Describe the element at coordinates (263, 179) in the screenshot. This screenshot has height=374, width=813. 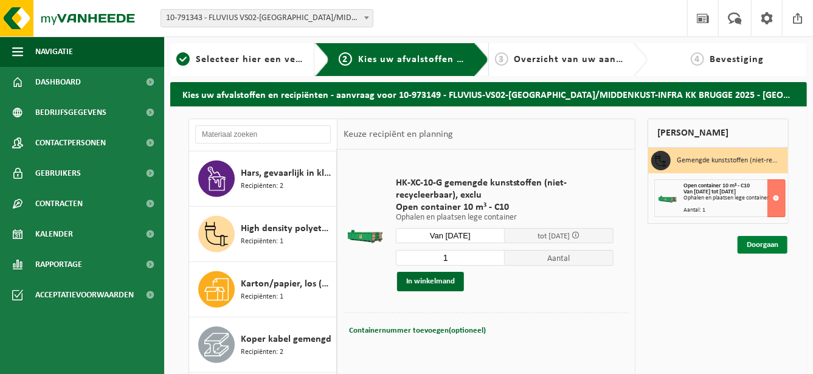
I see `button: Hars, gevaarlijk in kleinverpakking Recipiënten: 2` at that location.